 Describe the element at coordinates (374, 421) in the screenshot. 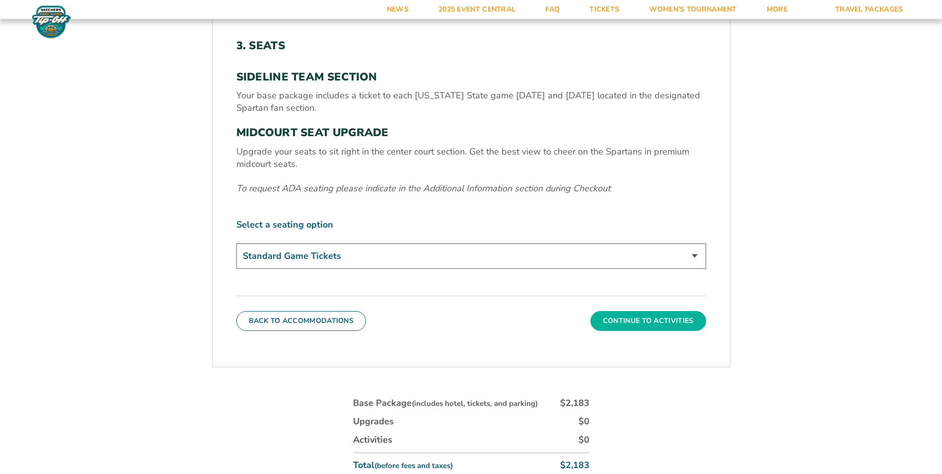

I see `div: Upgrades` at that location.